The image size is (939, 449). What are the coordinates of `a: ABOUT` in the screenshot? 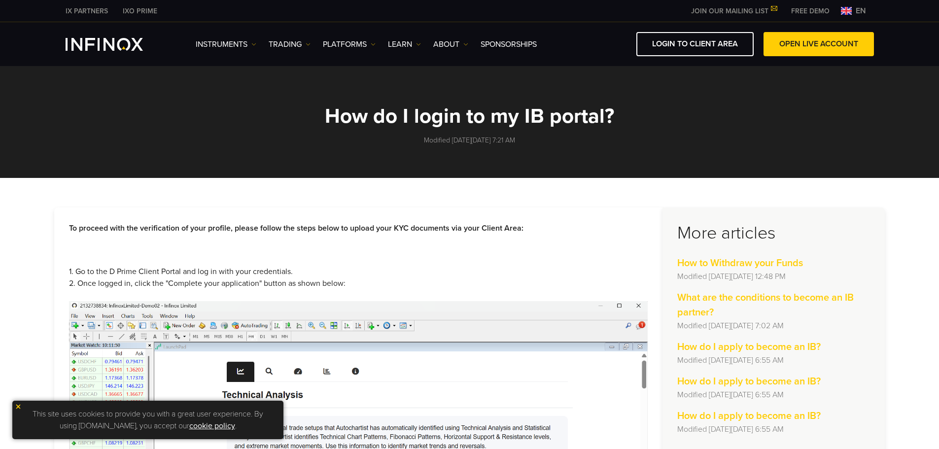 It's located at (450, 44).